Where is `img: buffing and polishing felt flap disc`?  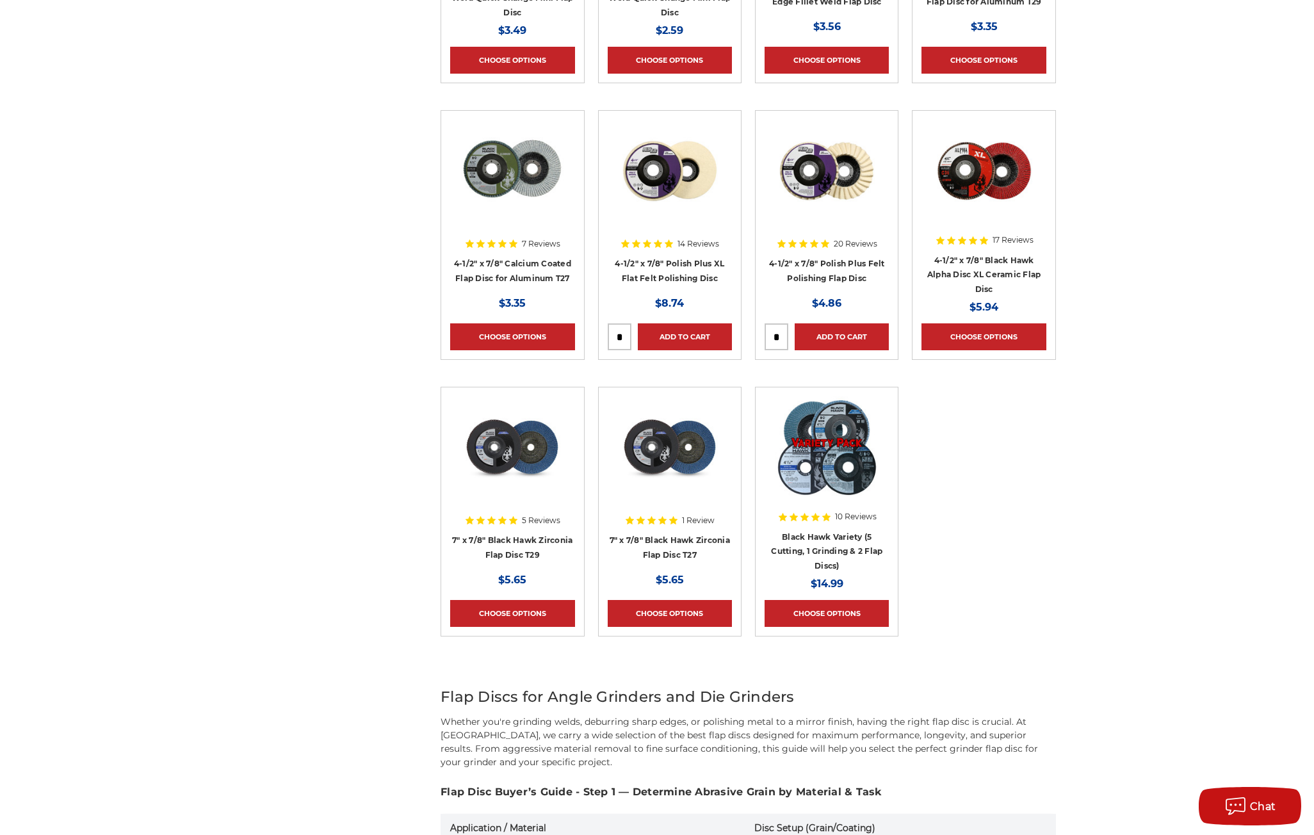 img: buffing and polishing felt flap disc is located at coordinates (827, 171).